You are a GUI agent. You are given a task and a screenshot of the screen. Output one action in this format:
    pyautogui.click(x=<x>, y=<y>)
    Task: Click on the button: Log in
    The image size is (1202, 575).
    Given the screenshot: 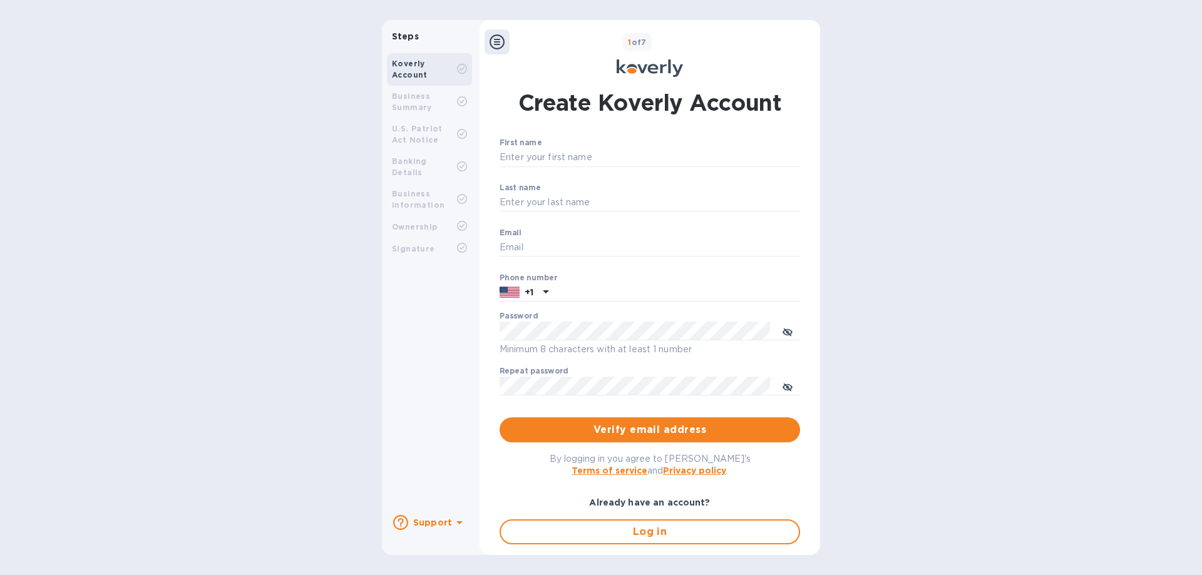 What is the action you would take?
    pyautogui.click(x=650, y=532)
    